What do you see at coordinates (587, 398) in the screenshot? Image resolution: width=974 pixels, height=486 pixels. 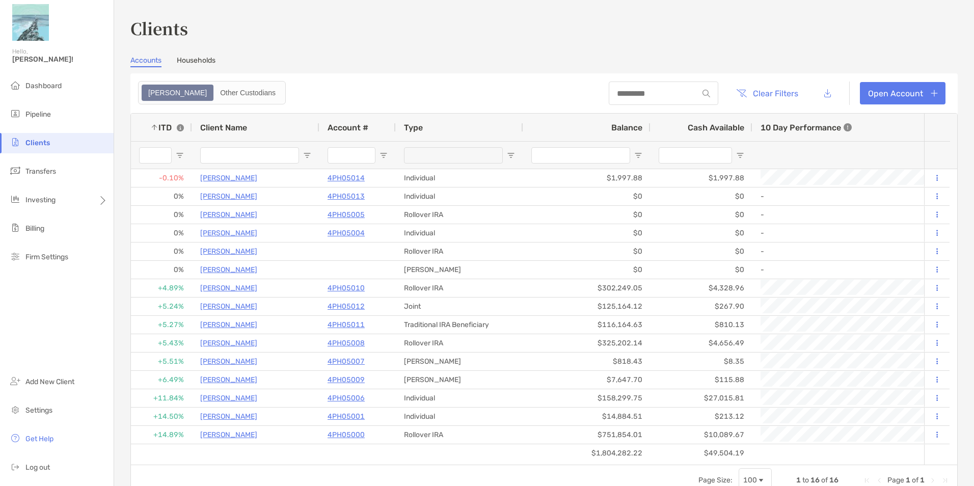 I see `div: $158,299.75` at bounding box center [587, 398].